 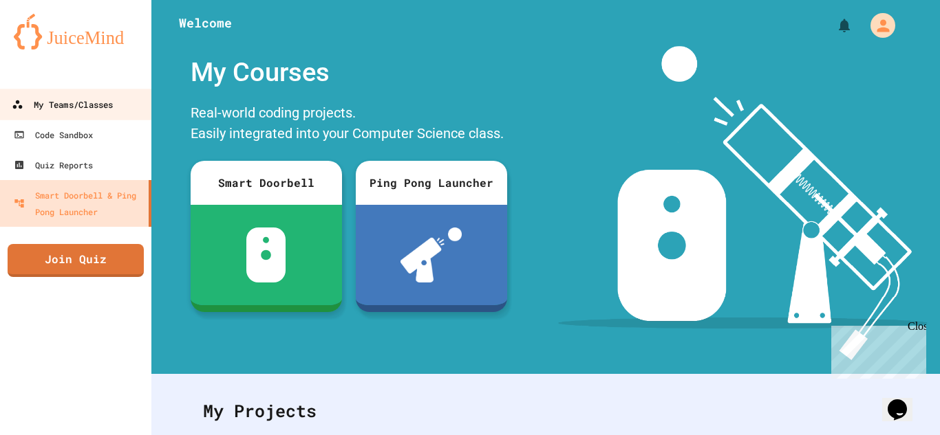 What do you see at coordinates (877, 25) in the screenshot?
I see `div: My Account` at bounding box center [877, 25].